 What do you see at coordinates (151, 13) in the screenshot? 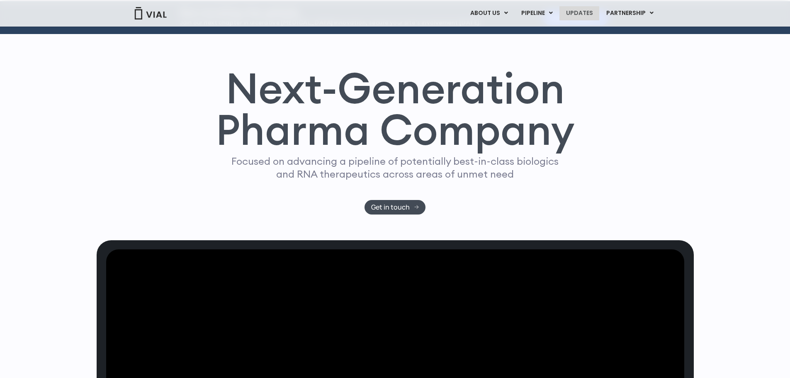
I see `img: Vial Logo` at bounding box center [151, 13].